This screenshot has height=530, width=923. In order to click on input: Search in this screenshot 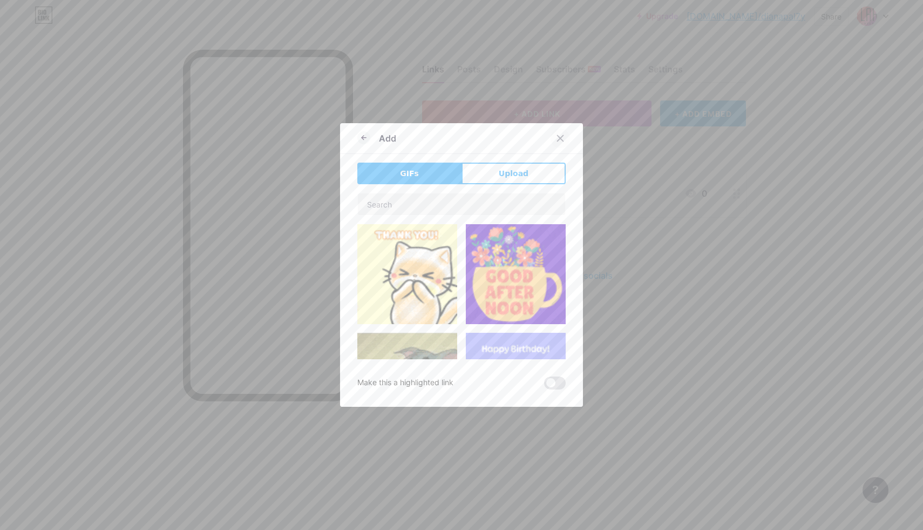, I will do `click(462, 204)`.